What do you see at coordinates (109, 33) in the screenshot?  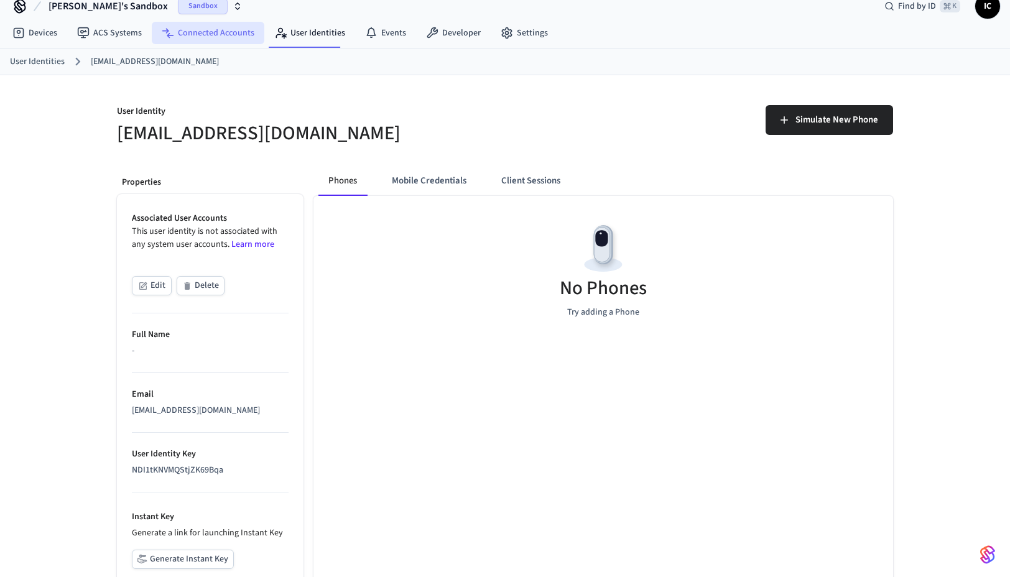 I see `a: ACS Systems` at bounding box center [109, 33].